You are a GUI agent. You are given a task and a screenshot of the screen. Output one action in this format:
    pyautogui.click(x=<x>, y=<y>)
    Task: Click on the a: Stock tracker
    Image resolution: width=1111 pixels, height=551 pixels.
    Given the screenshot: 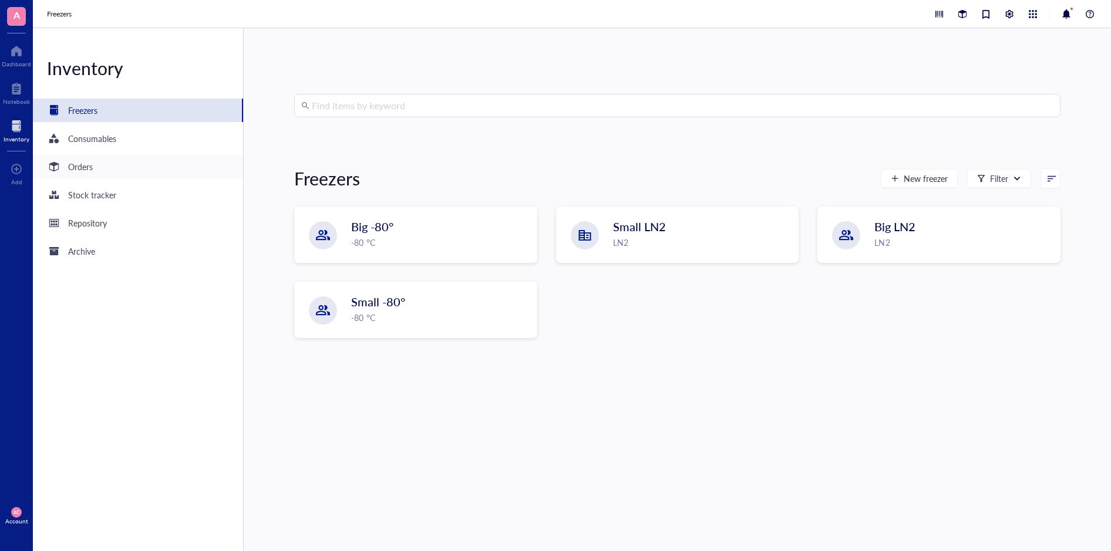 What is the action you would take?
    pyautogui.click(x=138, y=195)
    